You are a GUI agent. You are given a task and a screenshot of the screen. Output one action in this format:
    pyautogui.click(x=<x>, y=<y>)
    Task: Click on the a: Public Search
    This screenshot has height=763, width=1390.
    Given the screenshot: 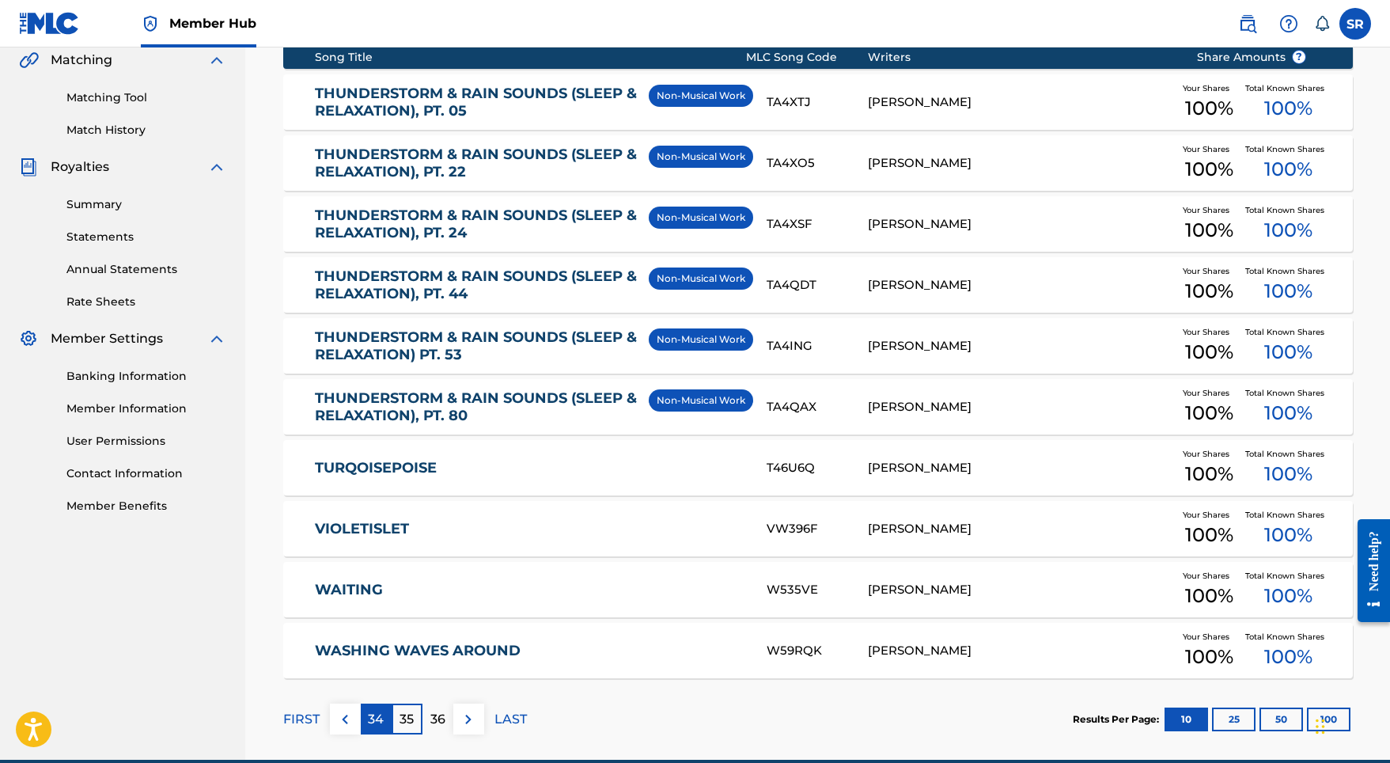 What is the action you would take?
    pyautogui.click(x=1248, y=24)
    